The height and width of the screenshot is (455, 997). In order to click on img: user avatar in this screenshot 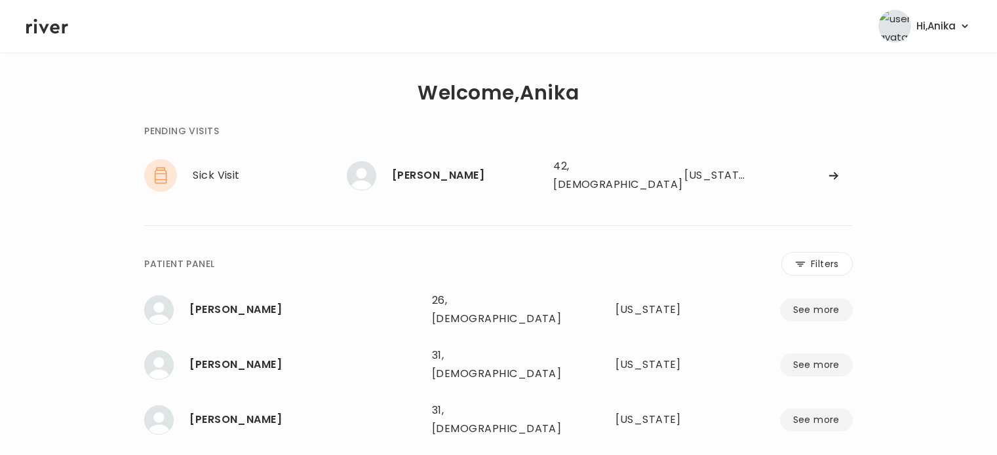, I will do `click(894, 26)`.